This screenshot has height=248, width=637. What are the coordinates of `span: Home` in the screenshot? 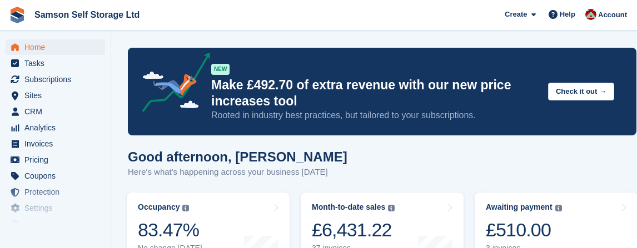 It's located at (58, 47).